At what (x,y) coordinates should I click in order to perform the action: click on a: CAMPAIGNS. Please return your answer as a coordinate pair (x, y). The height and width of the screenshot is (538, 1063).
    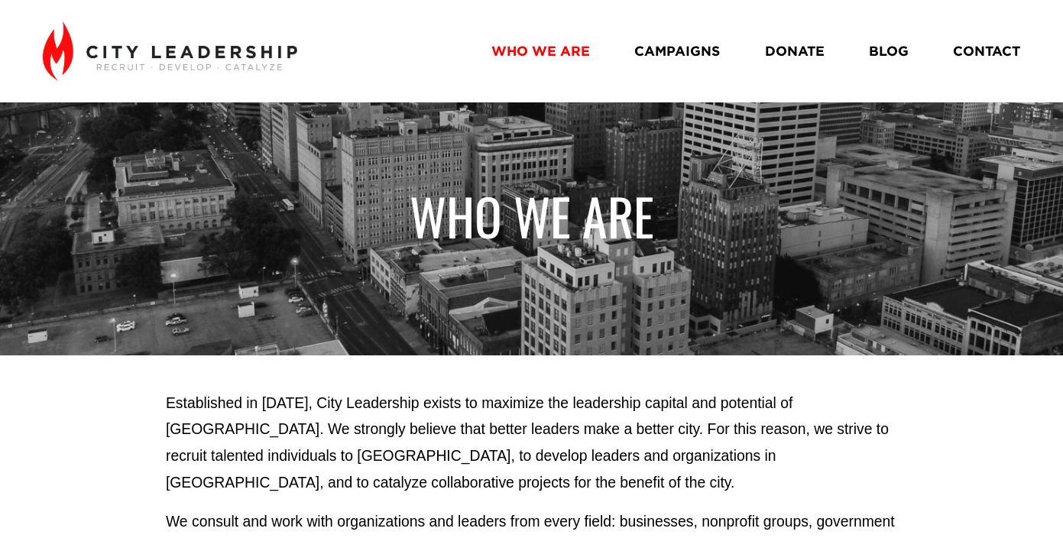
    Looking at the image, I should click on (677, 50).